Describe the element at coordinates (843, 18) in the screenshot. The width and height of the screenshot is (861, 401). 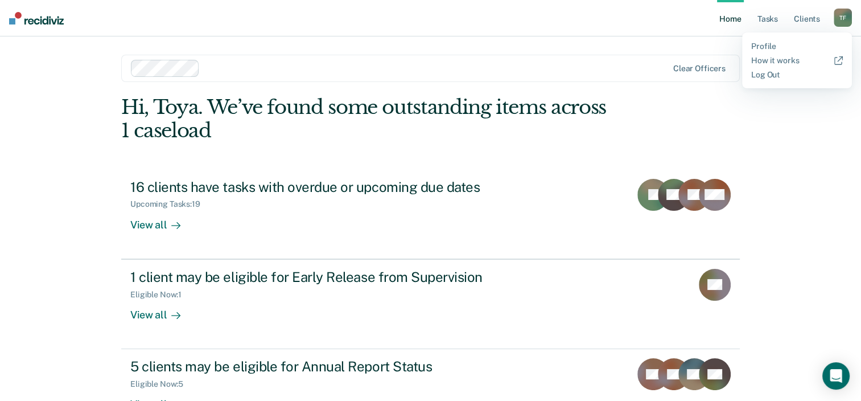
I see `div: T F` at that location.